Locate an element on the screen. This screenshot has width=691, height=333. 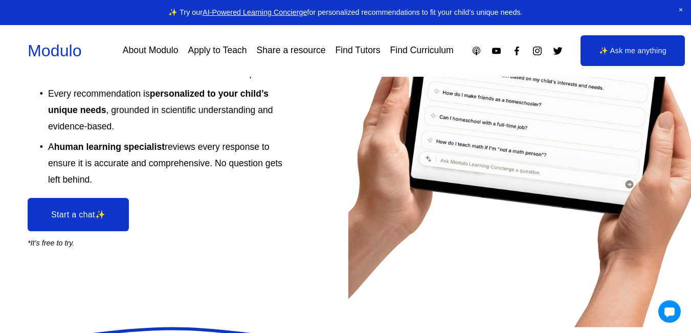
a: AI-Powered Learning Concierge is located at coordinates (255, 12).